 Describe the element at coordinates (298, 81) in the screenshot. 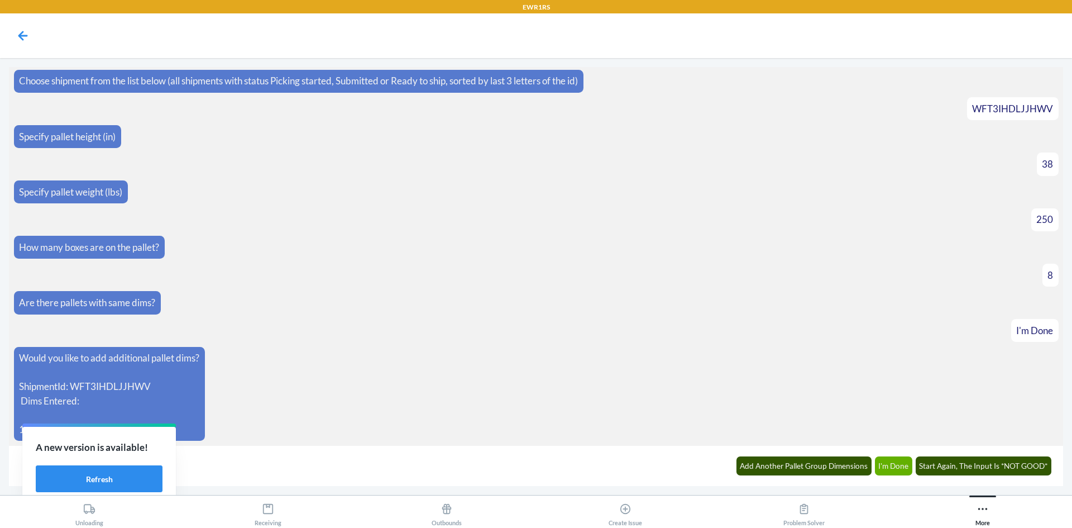

I see `p: Choose shipment from the list below (all shipments with status Picking started, Submitted or Read...` at that location.